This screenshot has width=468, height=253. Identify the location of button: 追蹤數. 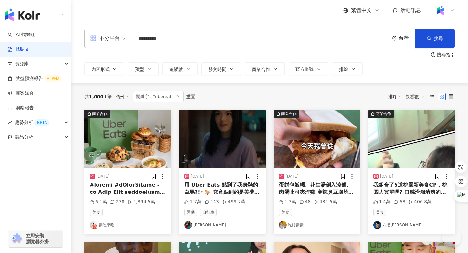
(180, 69).